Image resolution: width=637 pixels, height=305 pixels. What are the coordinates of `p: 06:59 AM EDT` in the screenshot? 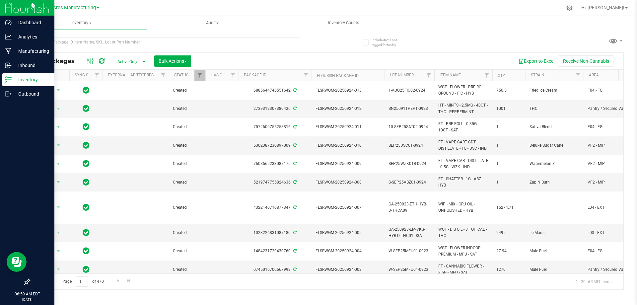 It's located at (27, 294).